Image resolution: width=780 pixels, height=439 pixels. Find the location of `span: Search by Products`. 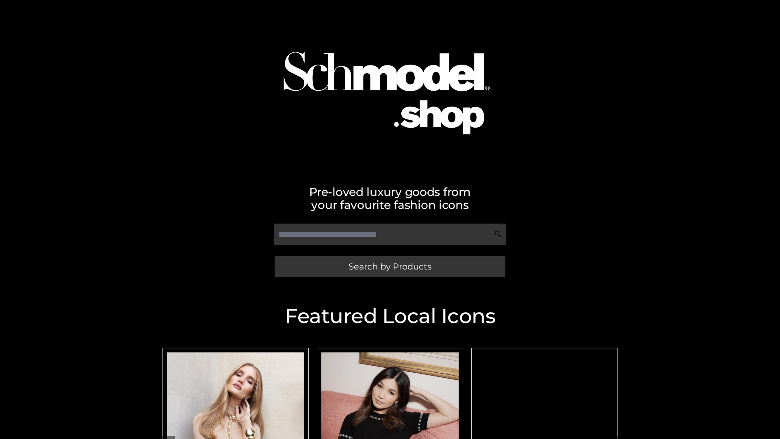

span: Search by Products is located at coordinates (390, 266).